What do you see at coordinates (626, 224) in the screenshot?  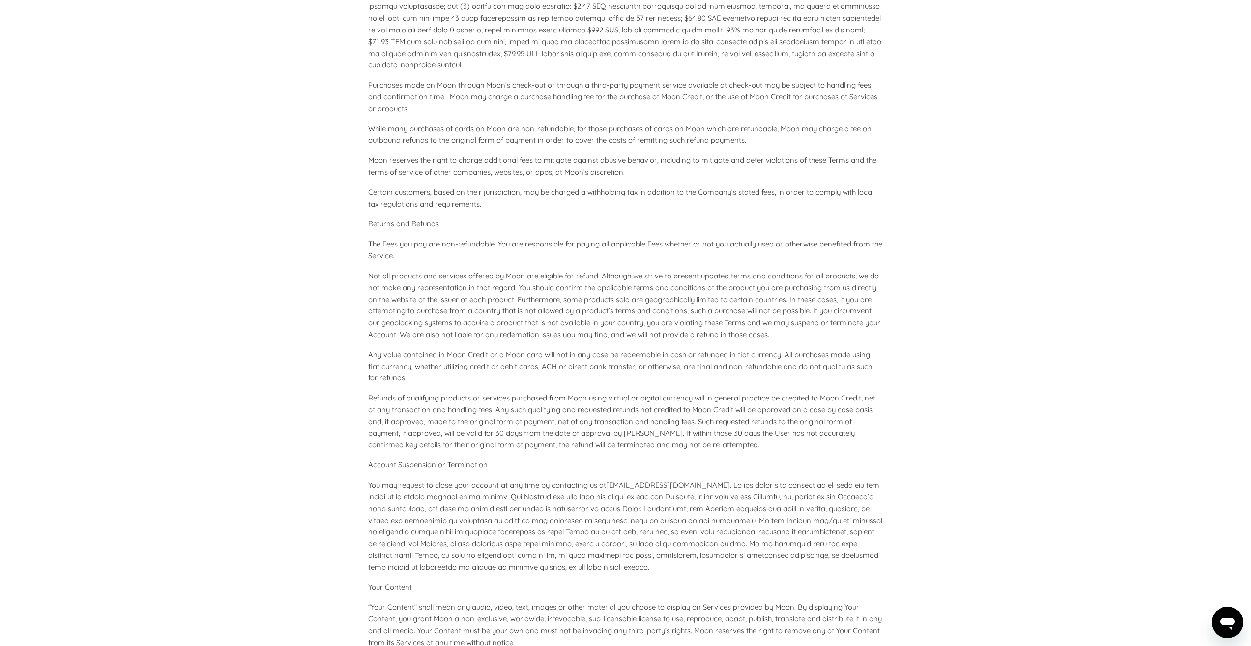 I see `p: Returns and Refunds` at bounding box center [626, 224].